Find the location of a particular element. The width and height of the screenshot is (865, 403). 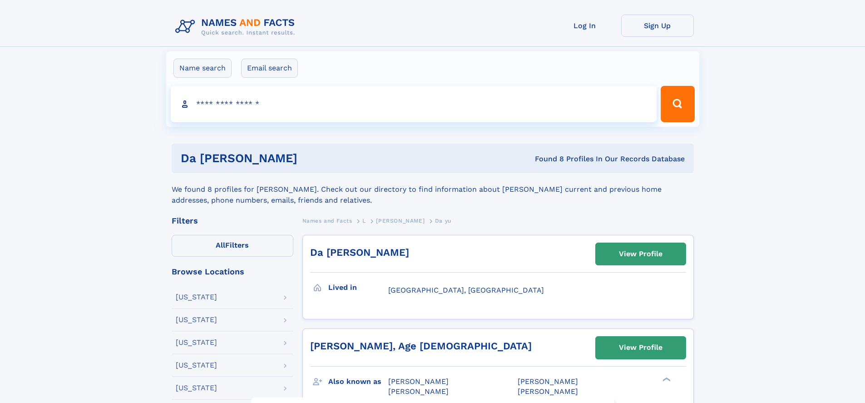

img: Logo Names and Facts is located at coordinates (237, 27).